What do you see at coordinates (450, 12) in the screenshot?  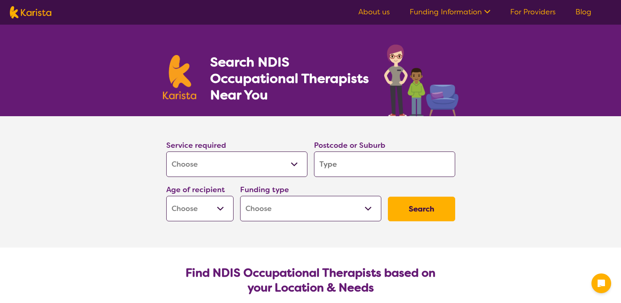 I see `a: Funding Information` at bounding box center [450, 12].